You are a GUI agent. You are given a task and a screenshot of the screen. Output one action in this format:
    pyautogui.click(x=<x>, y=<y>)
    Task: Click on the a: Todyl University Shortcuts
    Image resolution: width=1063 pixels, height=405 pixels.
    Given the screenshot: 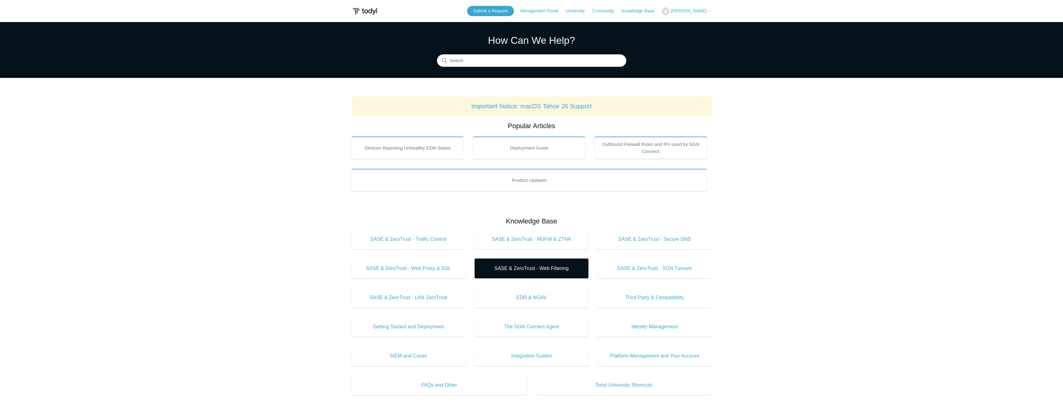 What is the action you would take?
    pyautogui.click(x=624, y=385)
    